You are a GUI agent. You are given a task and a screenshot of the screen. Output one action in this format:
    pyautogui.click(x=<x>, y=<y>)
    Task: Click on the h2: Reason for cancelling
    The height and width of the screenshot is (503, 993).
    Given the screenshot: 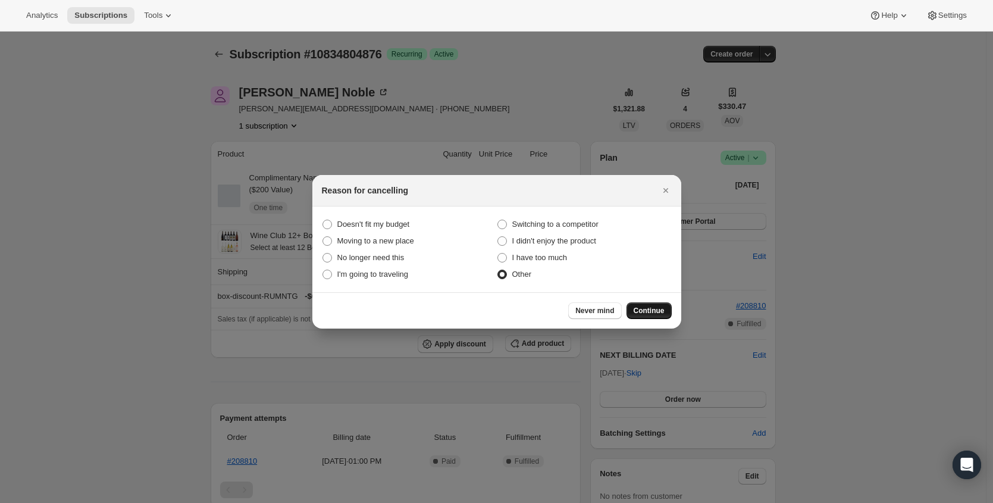 What is the action you would take?
    pyautogui.click(x=365, y=190)
    